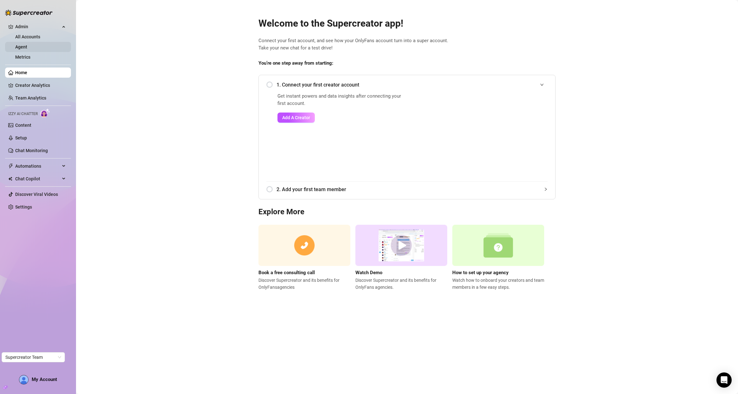 This screenshot has width=738, height=394. Describe the element at coordinates (296, 63) in the screenshot. I see `strong: You’re one step away from starting:` at that location.